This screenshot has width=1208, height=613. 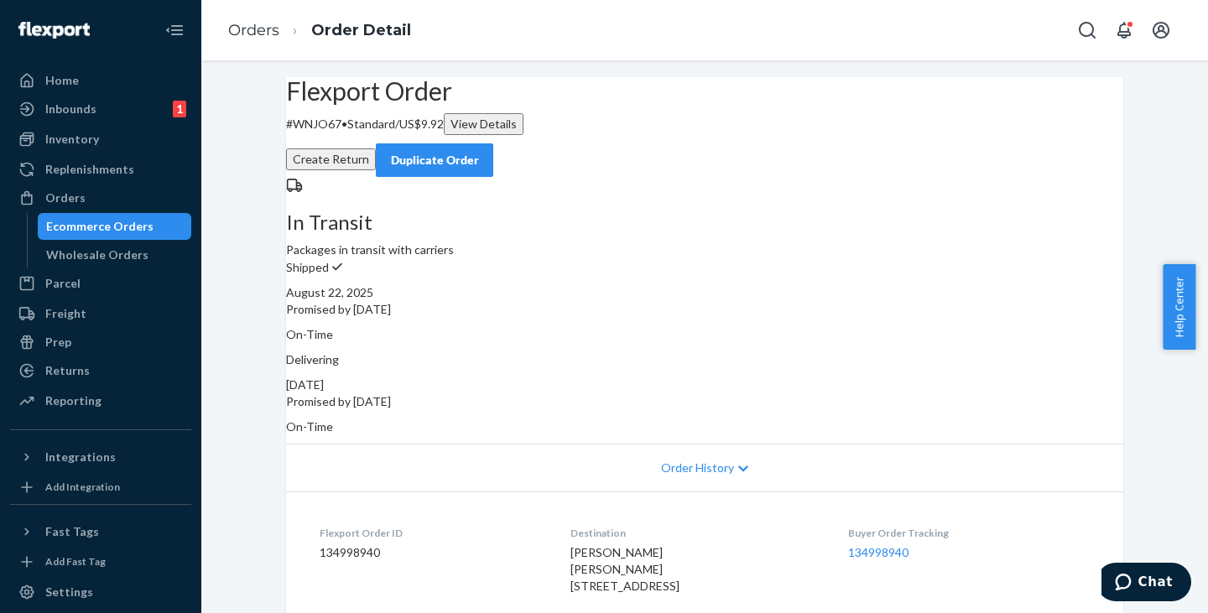 I want to click on button: Duplicate Order, so click(x=434, y=160).